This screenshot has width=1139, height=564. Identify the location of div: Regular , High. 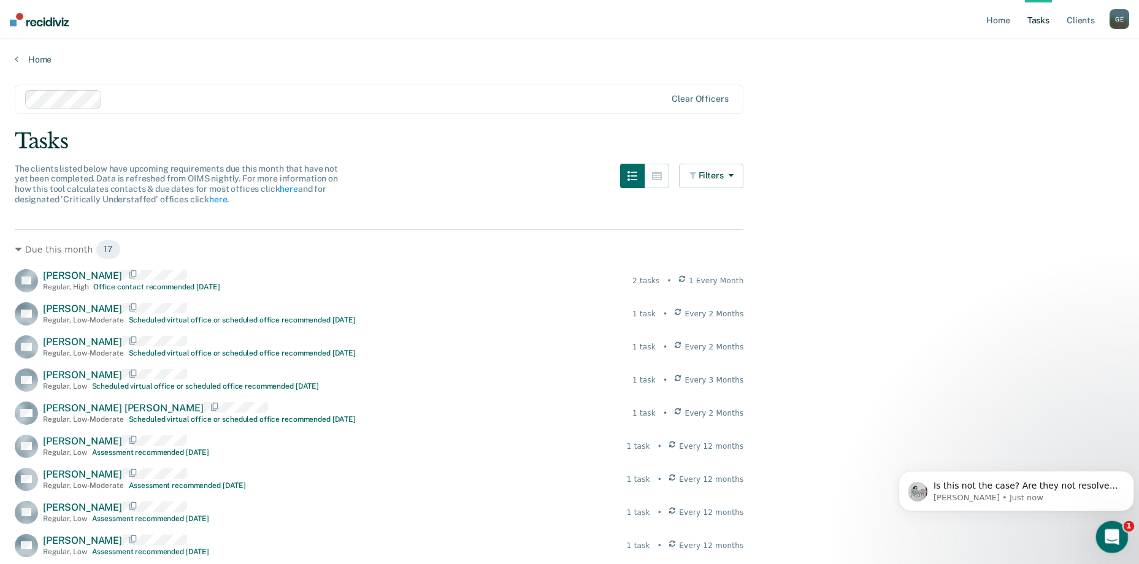
(66, 287).